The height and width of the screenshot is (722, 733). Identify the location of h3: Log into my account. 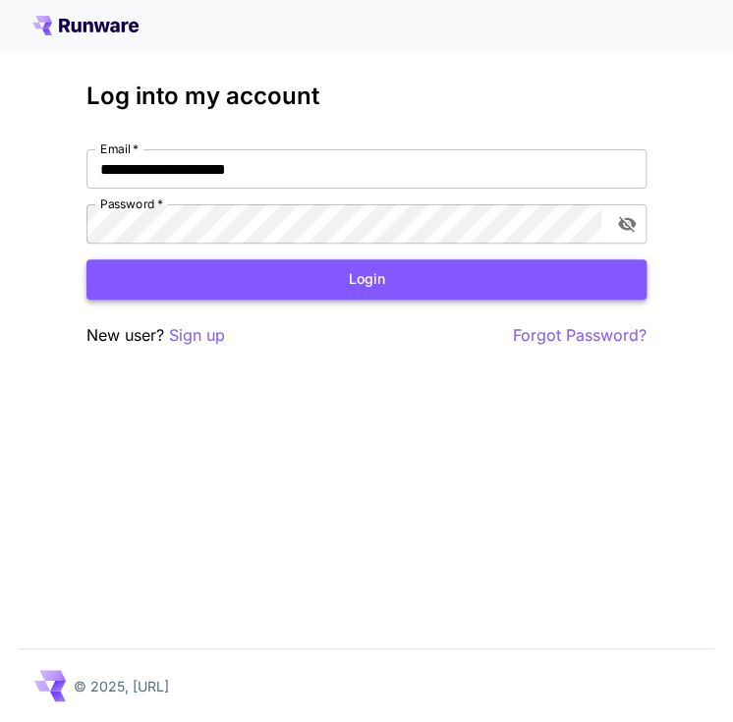
(366, 96).